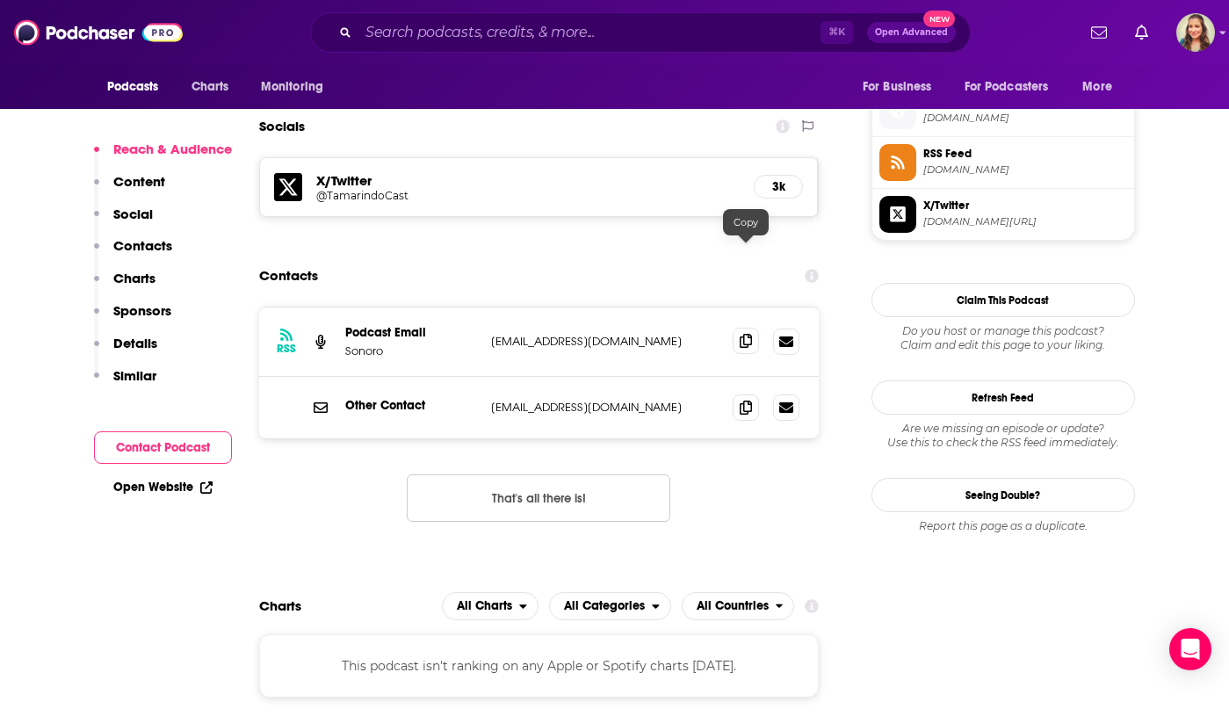 This screenshot has height=723, width=1229. What do you see at coordinates (142, 245) in the screenshot?
I see `p: Contacts` at bounding box center [142, 245].